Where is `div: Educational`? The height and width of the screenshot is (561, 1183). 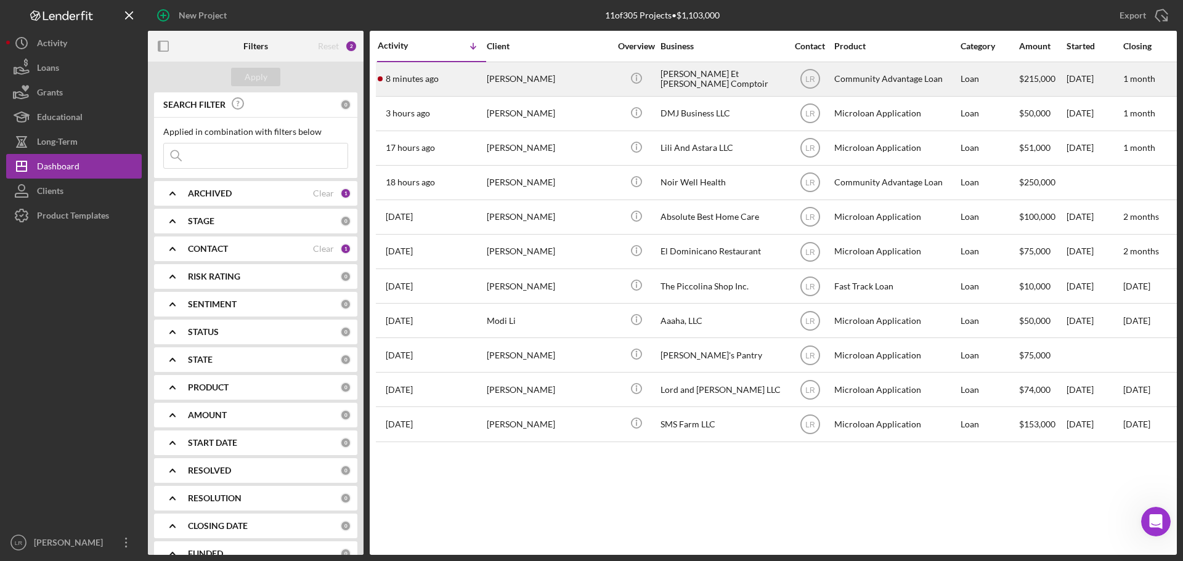 div: Educational is located at coordinates (60, 118).